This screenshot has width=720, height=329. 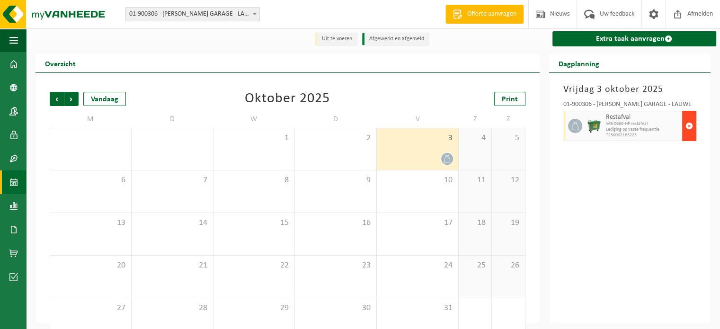 What do you see at coordinates (418, 308) in the screenshot?
I see `span: 31` at bounding box center [418, 308].